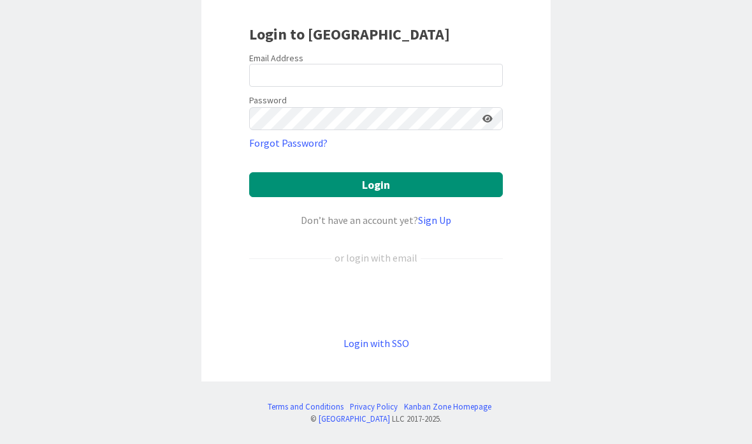 The image size is (752, 444). What do you see at coordinates (376, 257) in the screenshot?
I see `div: or login with email` at bounding box center [376, 257].